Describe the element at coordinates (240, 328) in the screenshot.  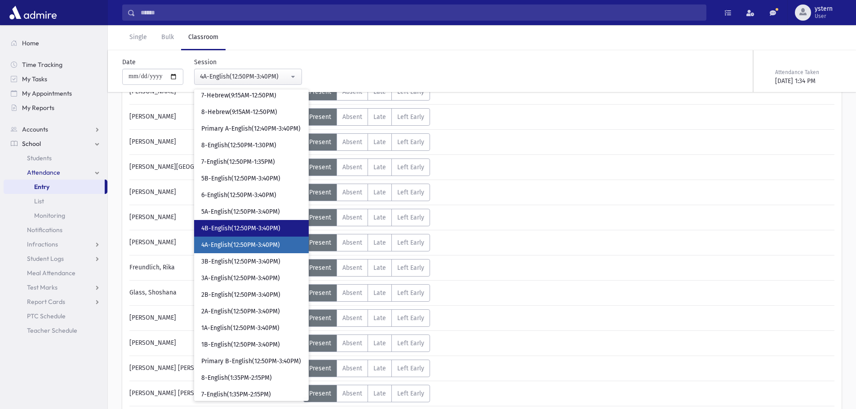
I see `span: 1A-English(12:50PM-3:40PM)` at that location.